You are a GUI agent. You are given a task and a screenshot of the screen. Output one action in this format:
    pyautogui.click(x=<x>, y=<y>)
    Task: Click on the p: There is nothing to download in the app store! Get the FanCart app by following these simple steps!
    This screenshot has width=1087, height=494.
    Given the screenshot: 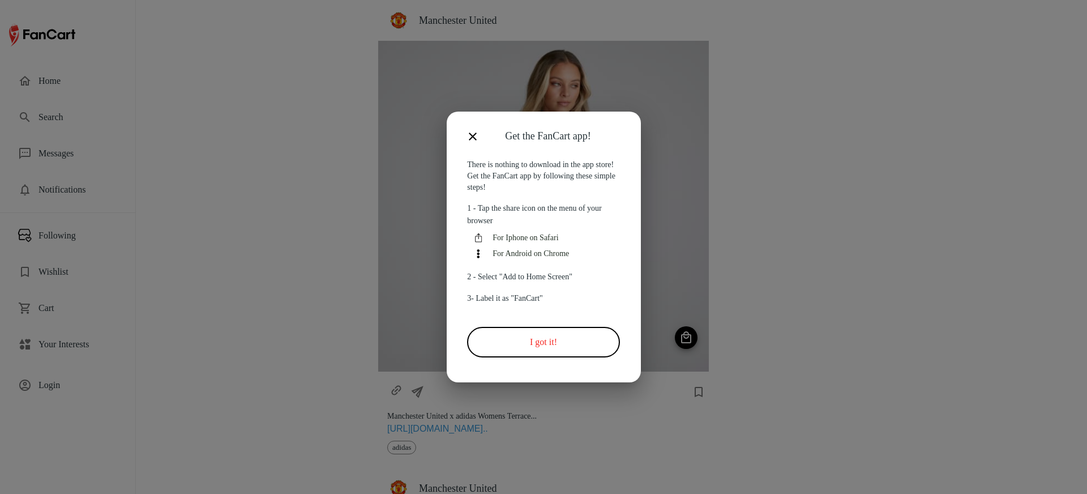 What is the action you would take?
    pyautogui.click(x=543, y=176)
    